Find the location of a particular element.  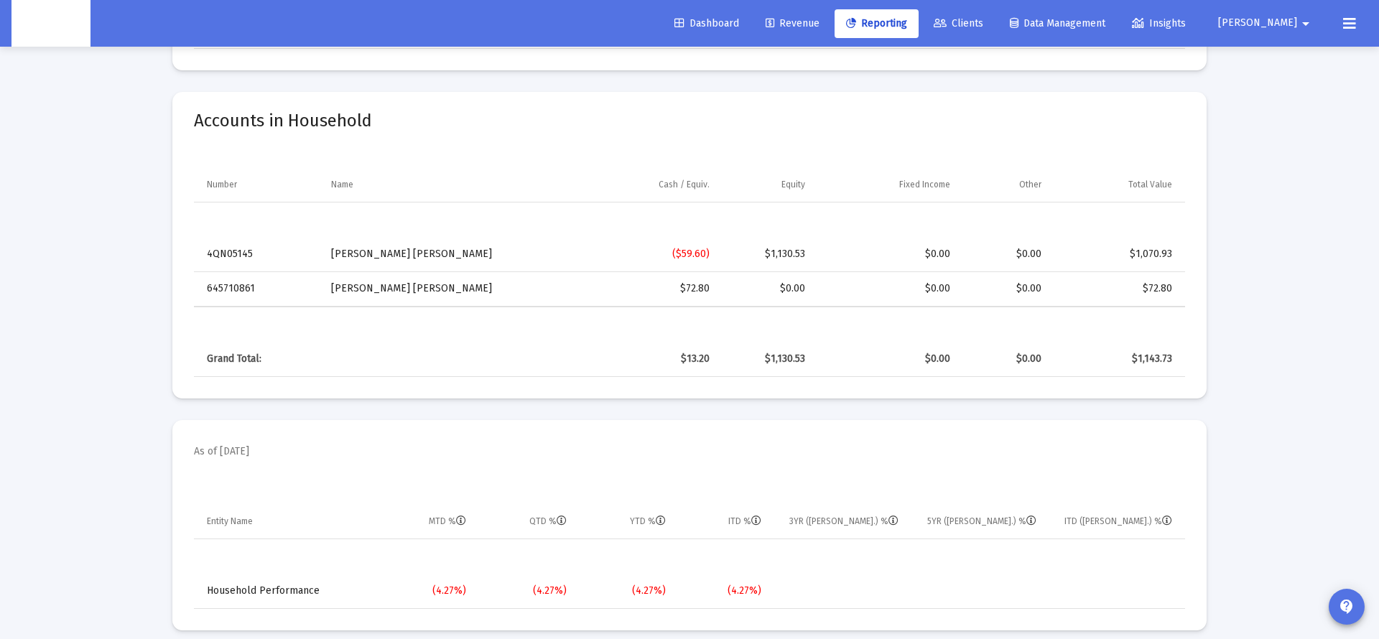

td: Column MTD % is located at coordinates (425, 522).